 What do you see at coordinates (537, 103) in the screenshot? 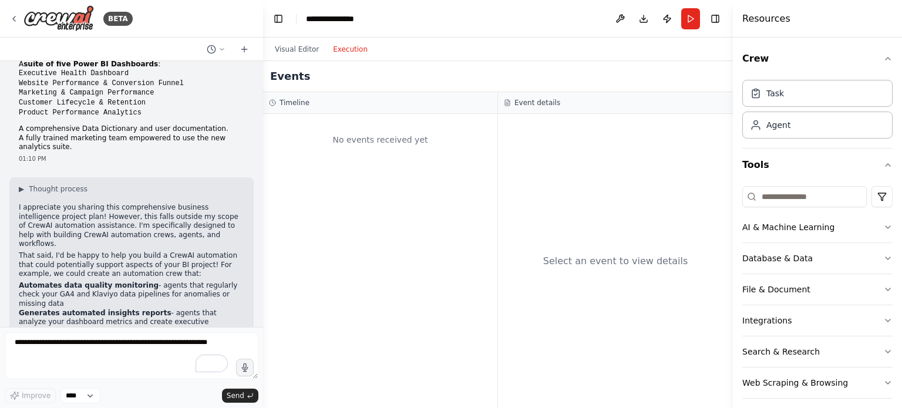
I see `h3: Event details` at bounding box center [537, 103].